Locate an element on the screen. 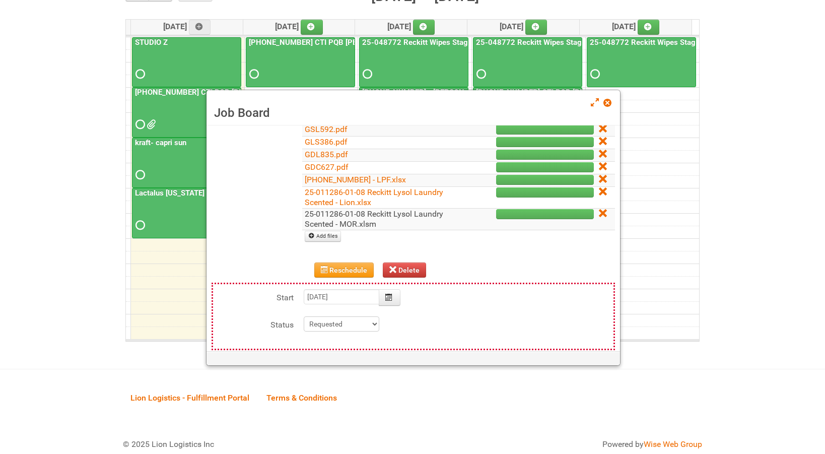 Image resolution: width=825 pixels, height=454 pixels. label: Status is located at coordinates (253, 323).